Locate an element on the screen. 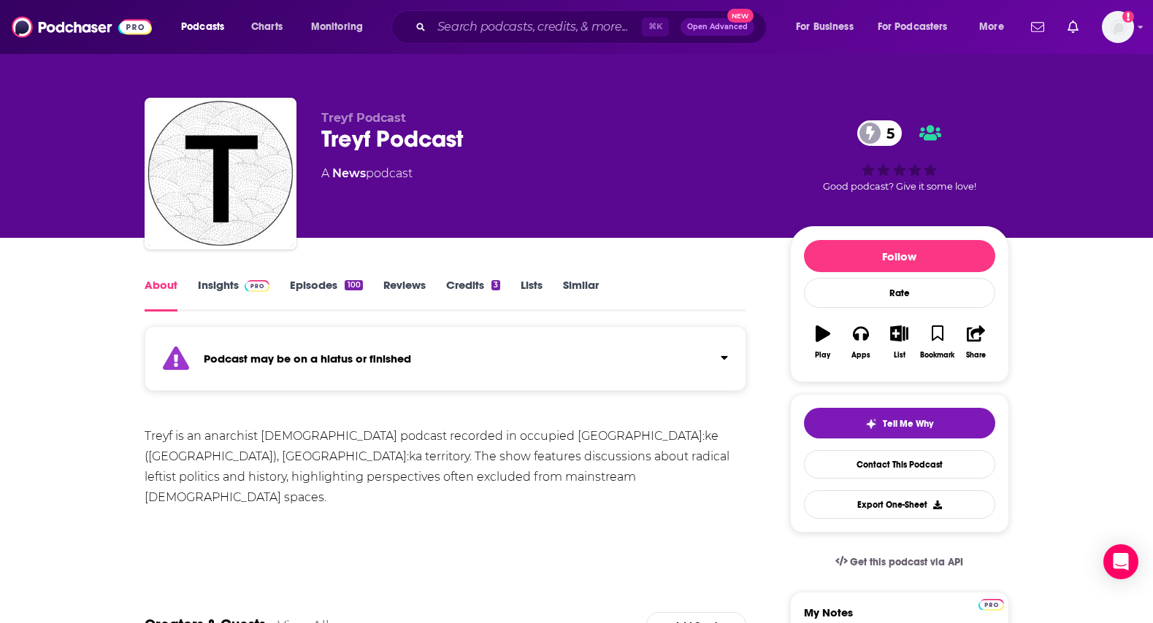  div: Bookmark is located at coordinates (936, 355).